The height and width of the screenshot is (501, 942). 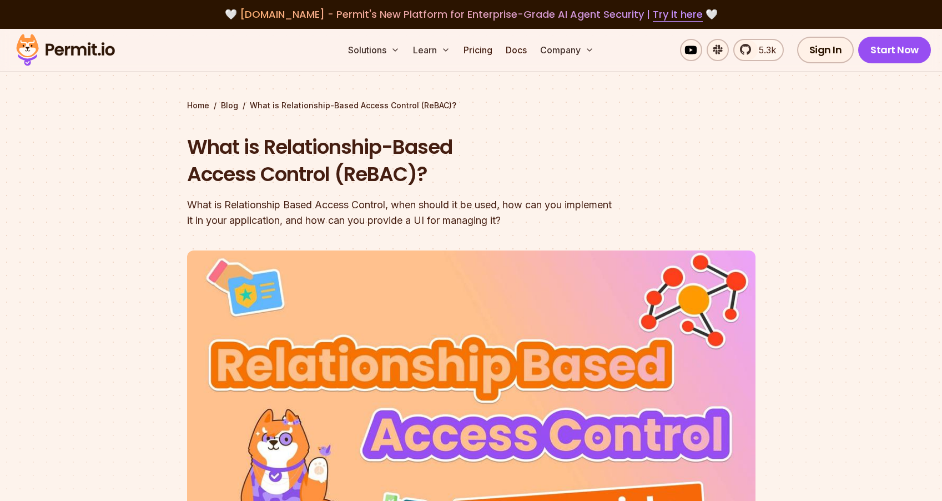 What do you see at coordinates (764, 50) in the screenshot?
I see `span: 5.3k` at bounding box center [764, 50].